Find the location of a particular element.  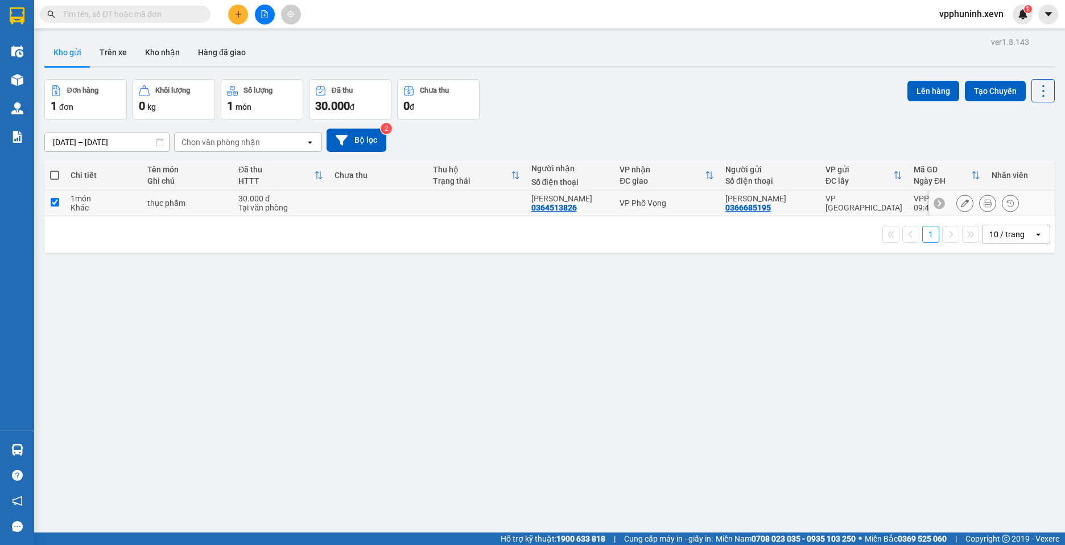

span: kg is located at coordinates (151, 107).